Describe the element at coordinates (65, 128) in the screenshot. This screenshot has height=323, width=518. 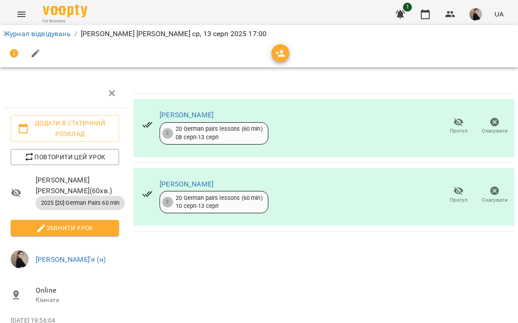
I see `button: Додати в статичний розклад` at that location.